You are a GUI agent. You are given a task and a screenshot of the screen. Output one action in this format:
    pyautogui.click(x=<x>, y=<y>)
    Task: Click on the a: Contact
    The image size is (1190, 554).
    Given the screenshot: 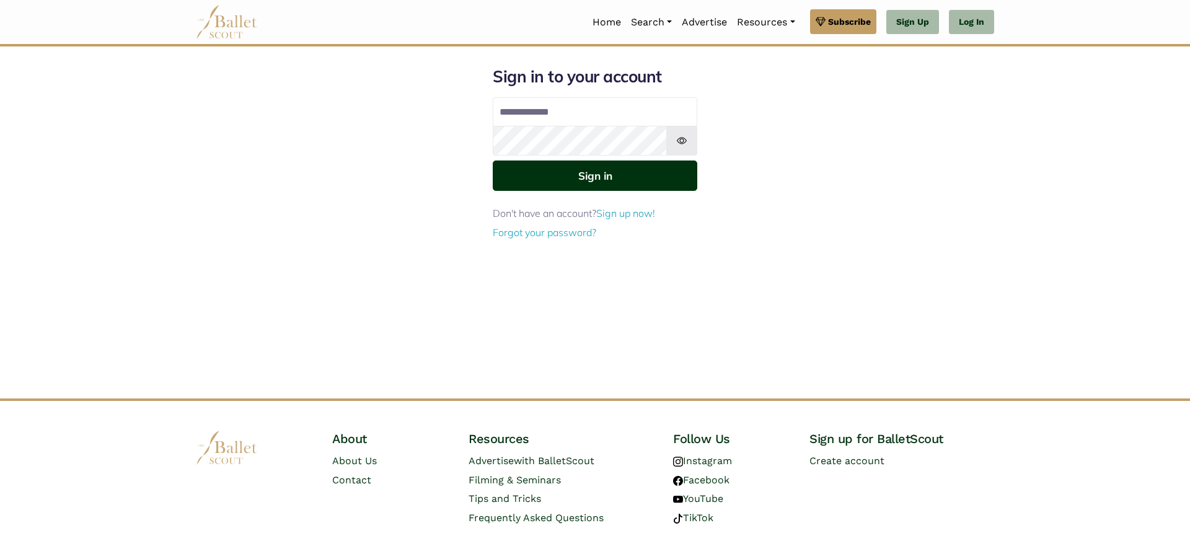 What is the action you would take?
    pyautogui.click(x=351, y=480)
    